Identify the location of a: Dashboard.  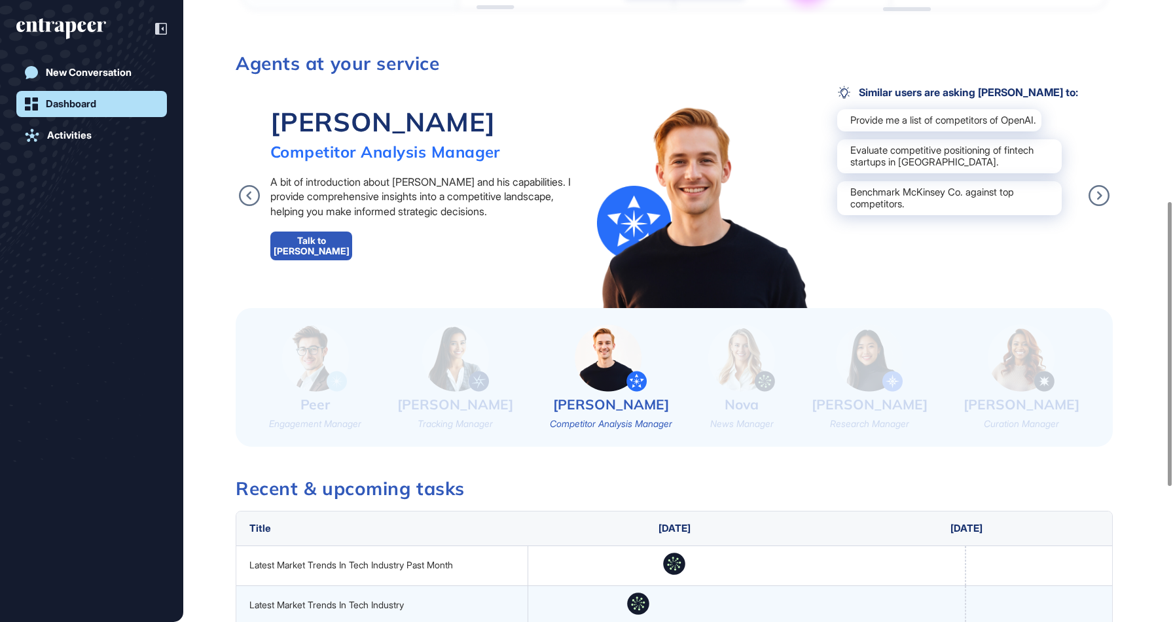
(92, 104).